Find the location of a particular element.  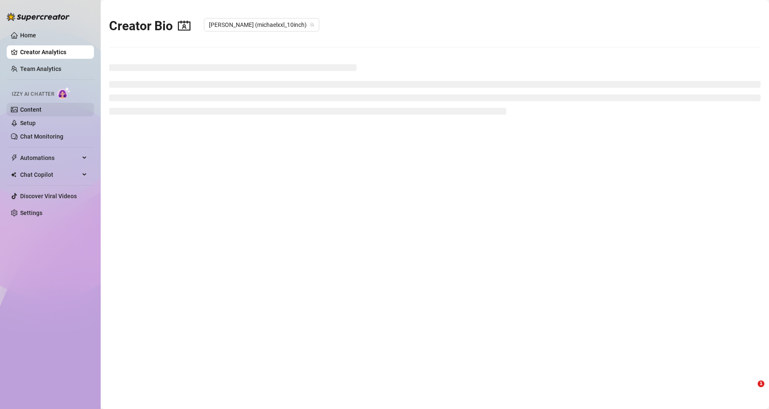

span: team is located at coordinates (312, 25).